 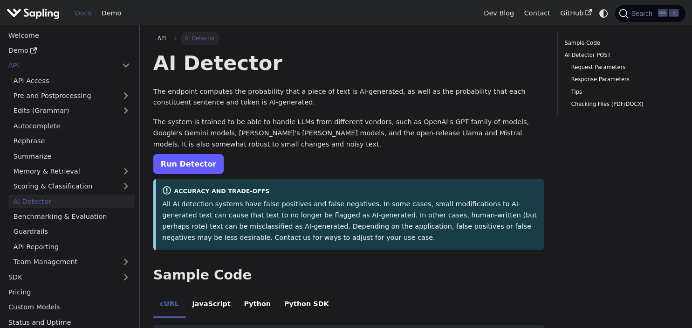 I want to click on a: Sapling.ai, so click(x=34, y=13).